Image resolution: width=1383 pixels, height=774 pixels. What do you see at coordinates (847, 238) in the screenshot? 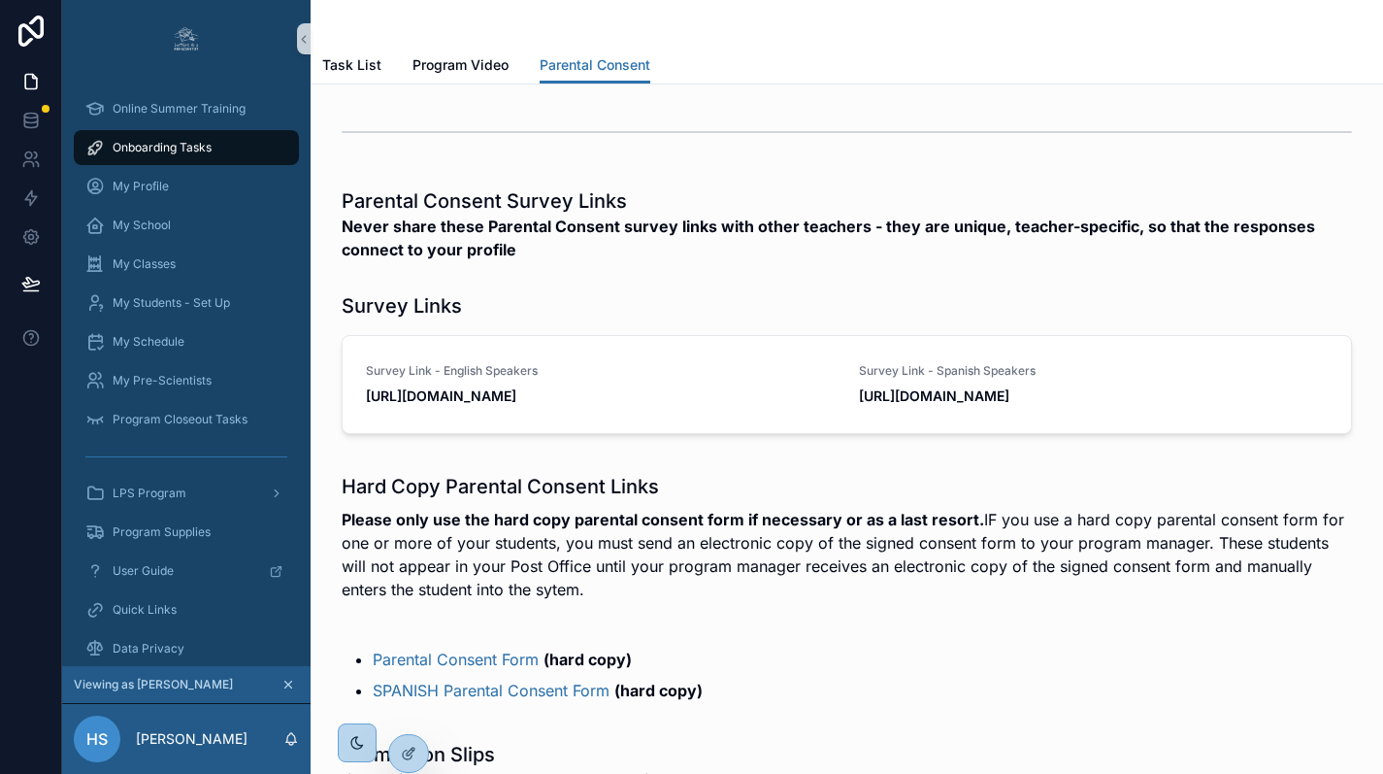
I see `strong: Never share these Parental Consent survey links with other teachers - they are unique, teacher-sp...` at bounding box center [847, 238].